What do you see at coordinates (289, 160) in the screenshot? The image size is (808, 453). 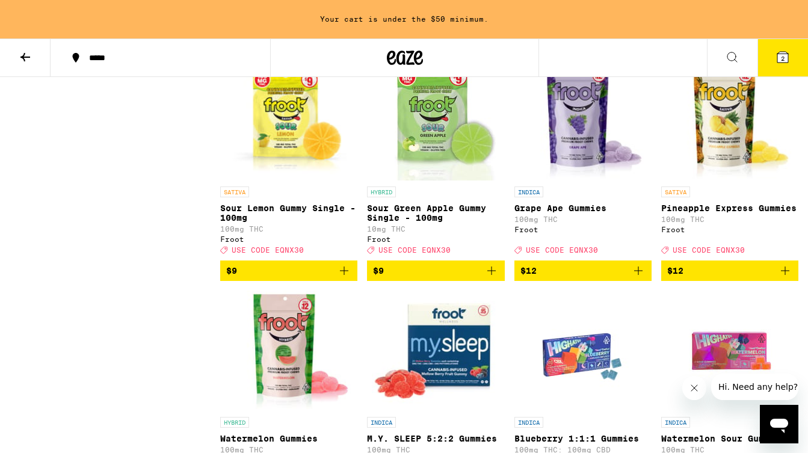 I see `a: Open page for Sour Lemon Gummy Single - 100mg from Froot` at bounding box center [289, 160].